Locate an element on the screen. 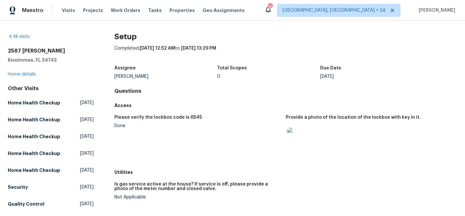 Image resolution: width=465 pixels, height=216 pixels. h5: Access is located at coordinates (286, 105).